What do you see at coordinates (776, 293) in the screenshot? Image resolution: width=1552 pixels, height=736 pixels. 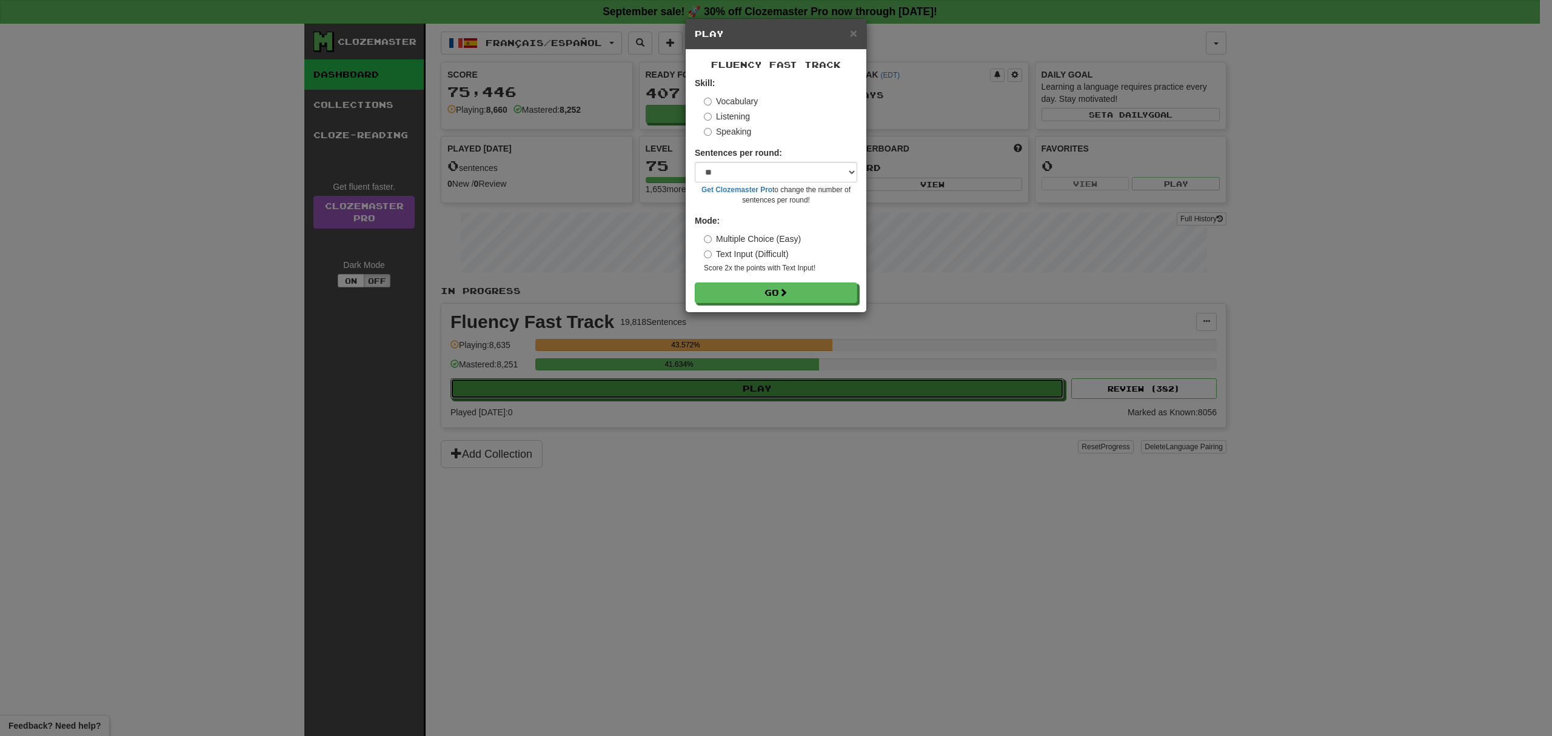 I see `button: Go` at bounding box center [776, 293].